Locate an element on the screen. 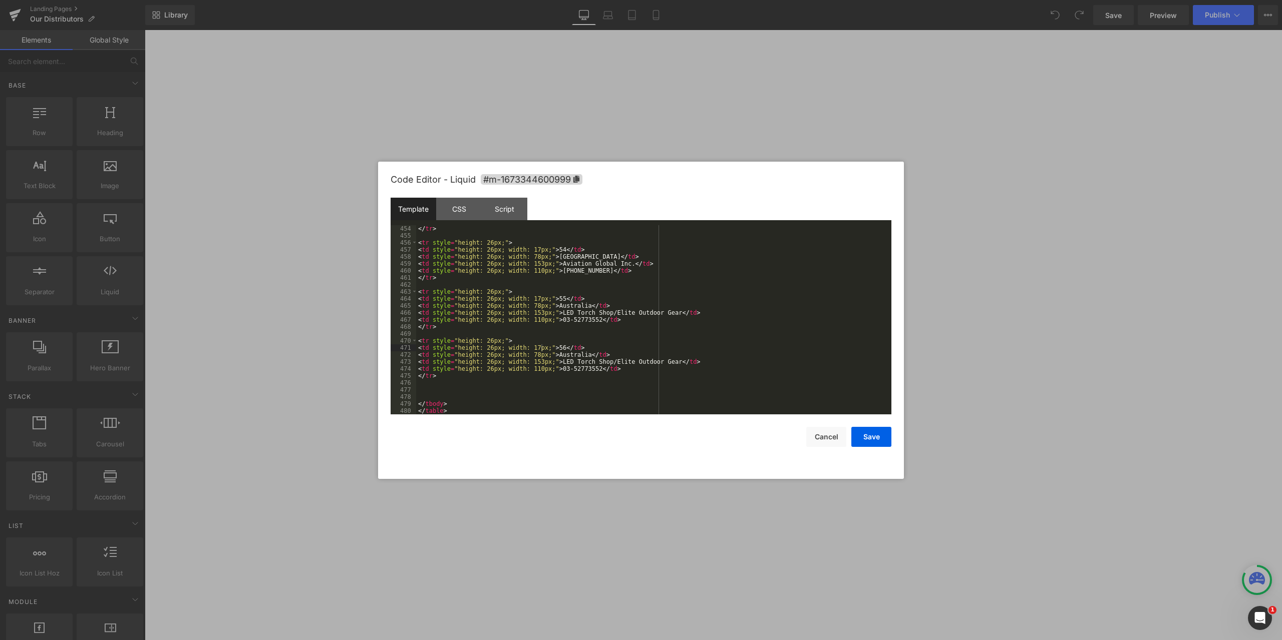  div: 468 is located at coordinates (403, 327).